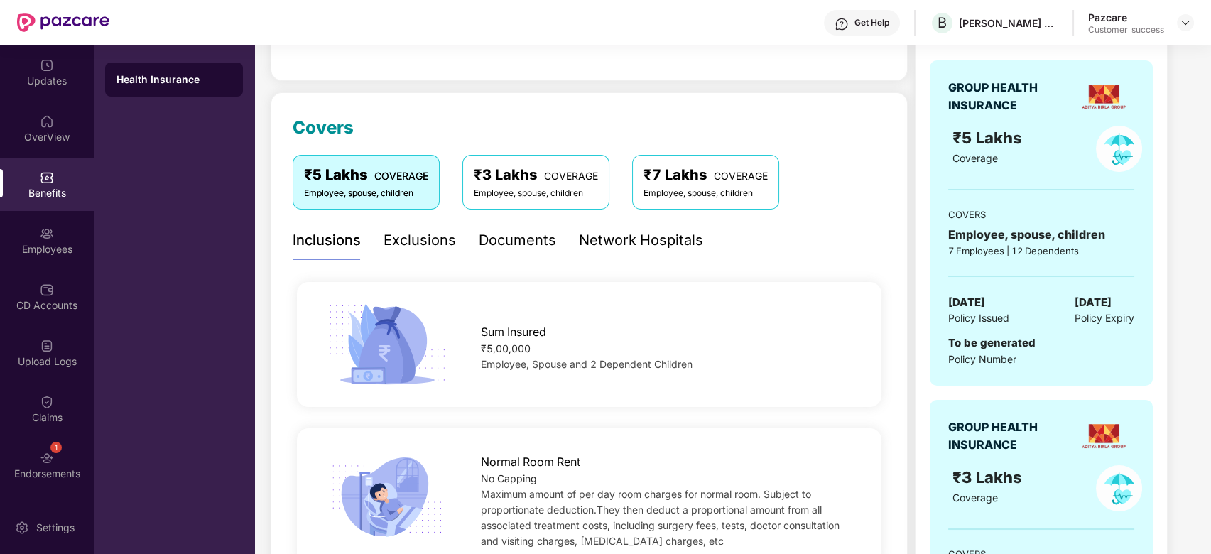 The image size is (1211, 554). What do you see at coordinates (535, 175) in the screenshot?
I see `div: ₹3 Lakhs` at bounding box center [535, 175].